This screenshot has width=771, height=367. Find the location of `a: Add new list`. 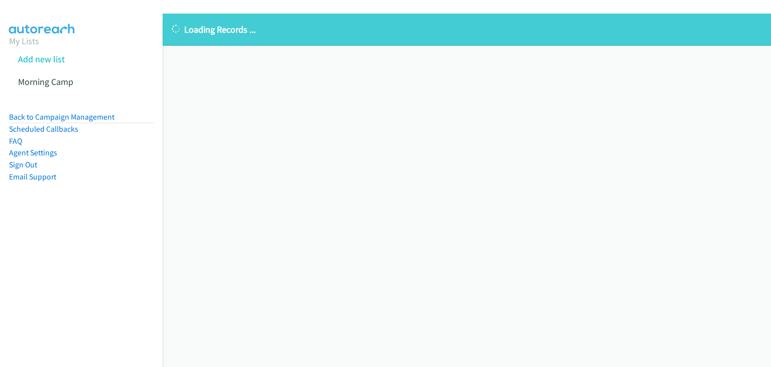

a: Add new list is located at coordinates (41, 59).